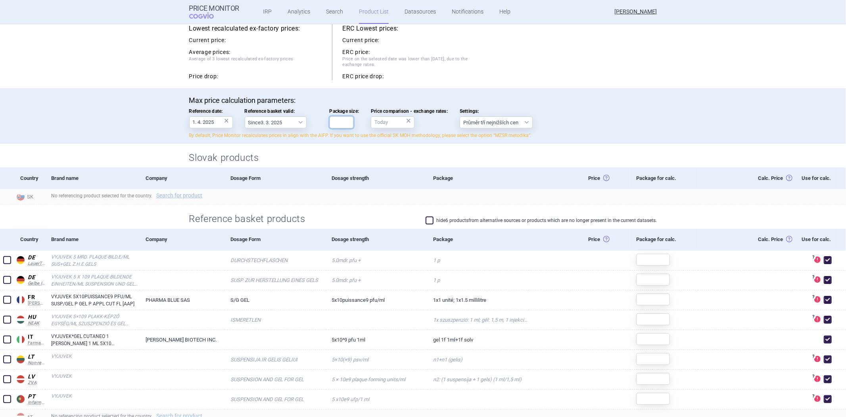  I want to click on span: Reference basket valid:, so click(281, 111).